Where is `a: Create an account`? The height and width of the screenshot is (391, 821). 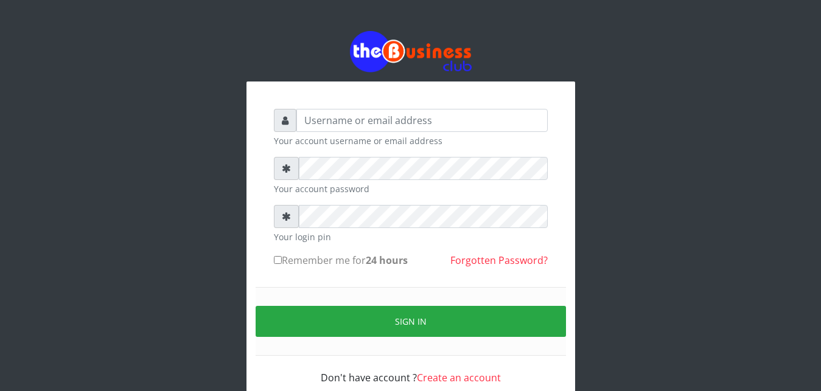 a: Create an account is located at coordinates (459, 378).